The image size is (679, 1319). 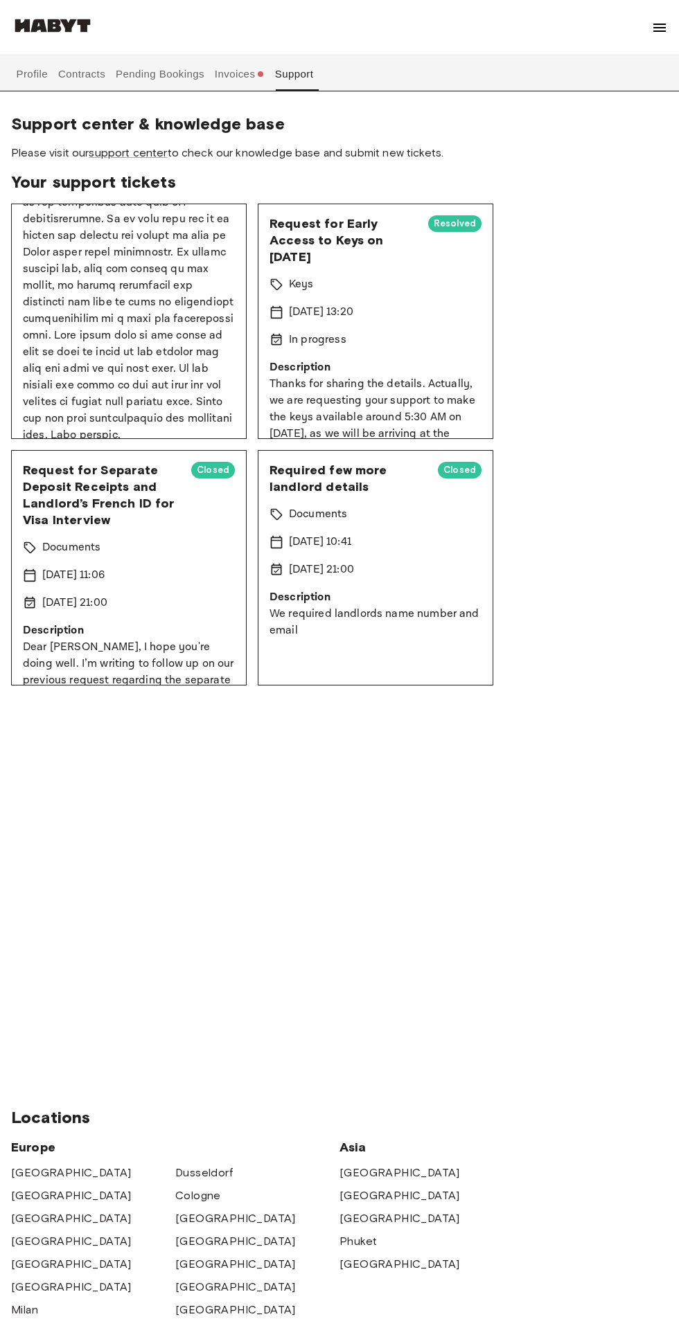 What do you see at coordinates (101, 495) in the screenshot?
I see `span: Request for Separate Deposit Receipts and Landlord’s French ID for Visa Interview` at bounding box center [101, 495].